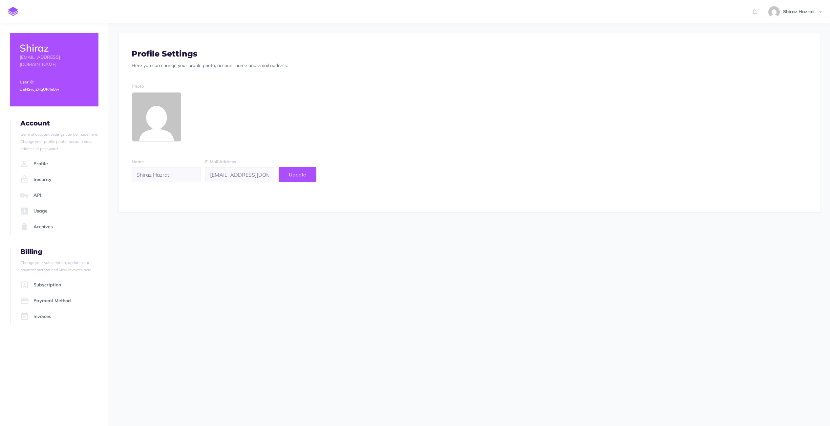  I want to click on h3: Profile Settings, so click(469, 54).